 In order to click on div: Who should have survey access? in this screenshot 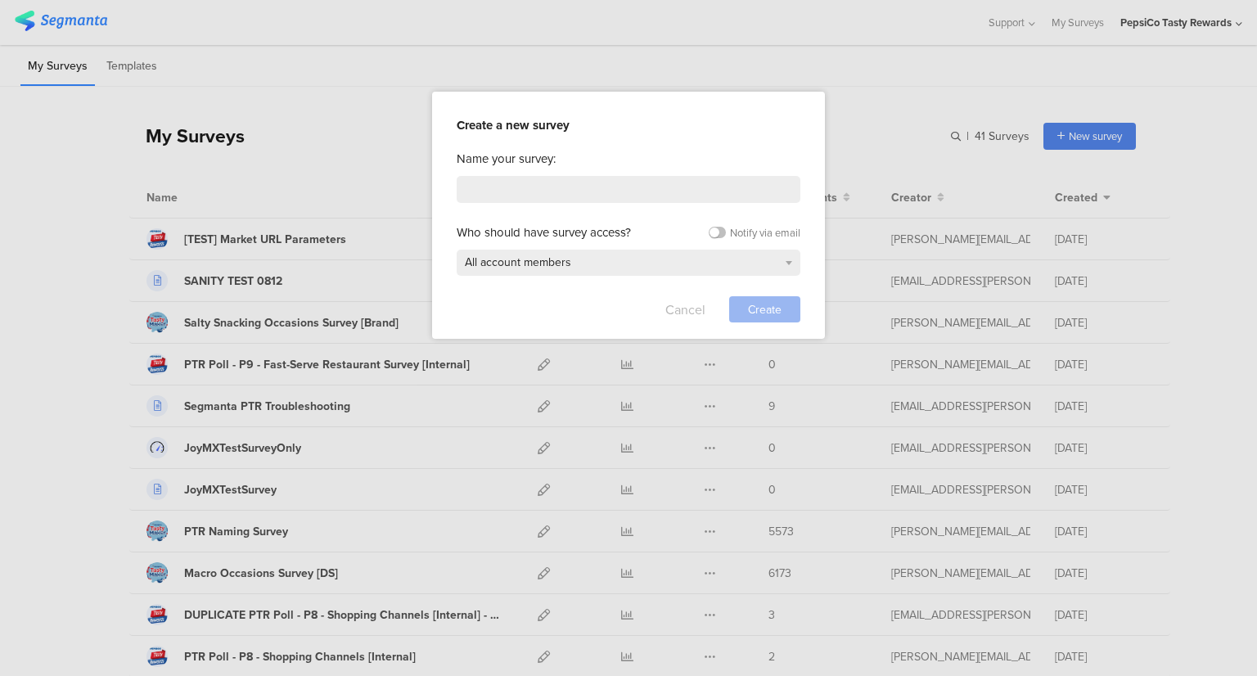, I will do `click(543, 232)`.